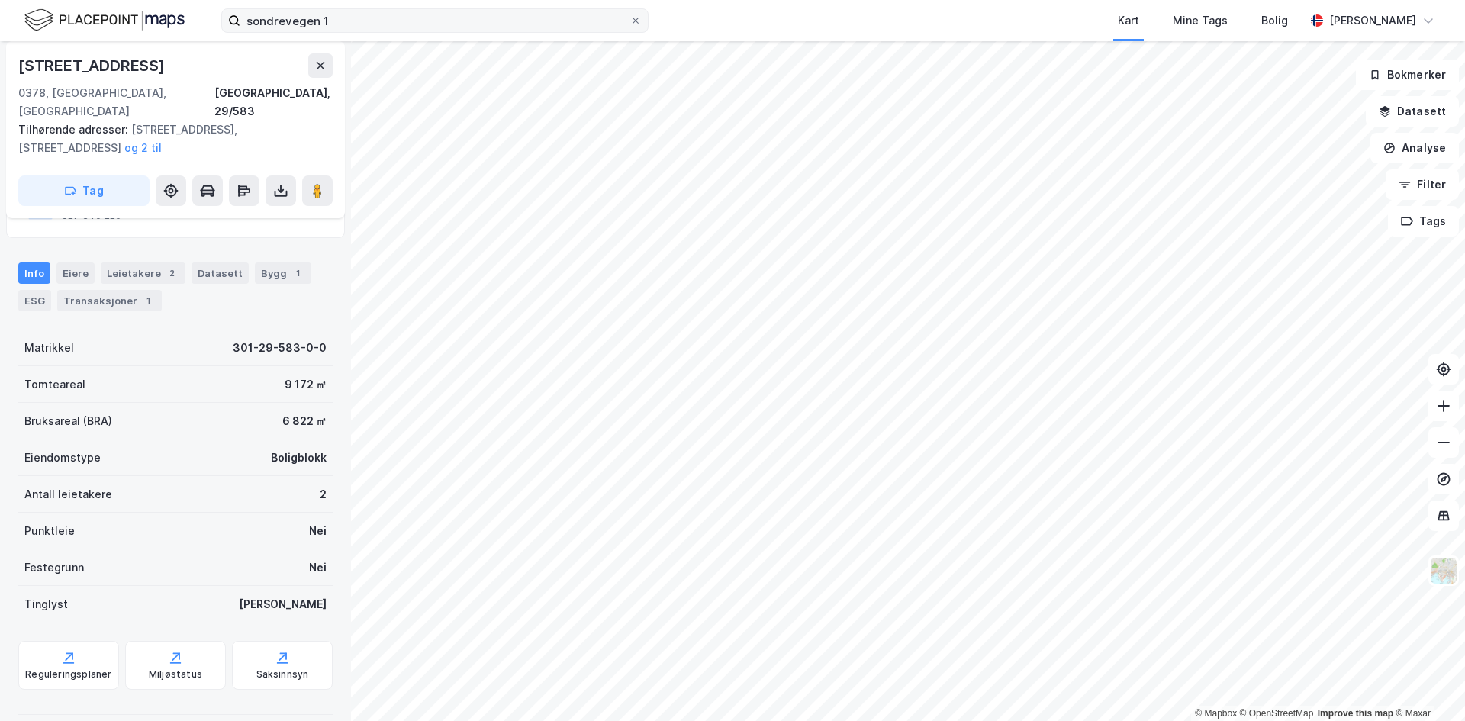 This screenshot has width=1465, height=721. I want to click on div: Boligblokk, so click(298, 458).